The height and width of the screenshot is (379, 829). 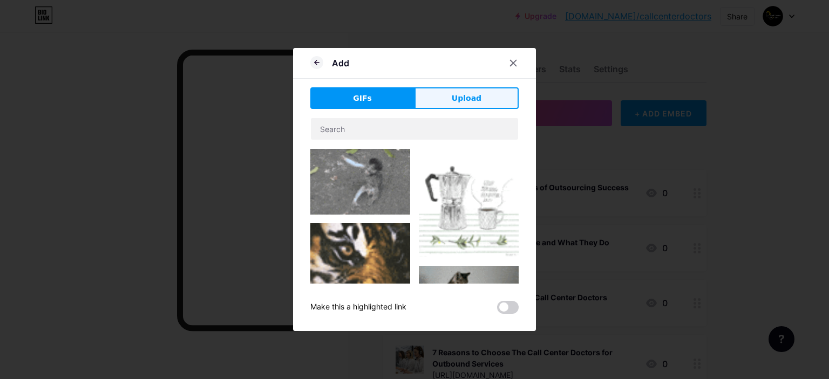 I want to click on div: Add, so click(x=341, y=63).